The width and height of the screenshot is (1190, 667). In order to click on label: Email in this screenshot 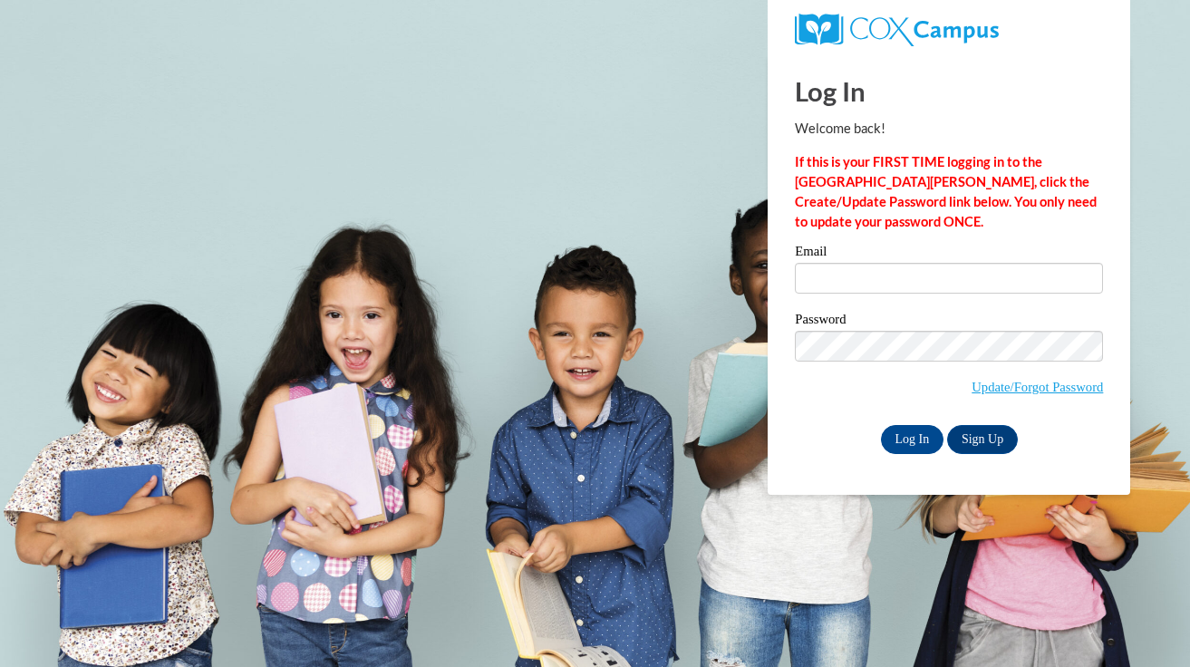, I will do `click(949, 254)`.